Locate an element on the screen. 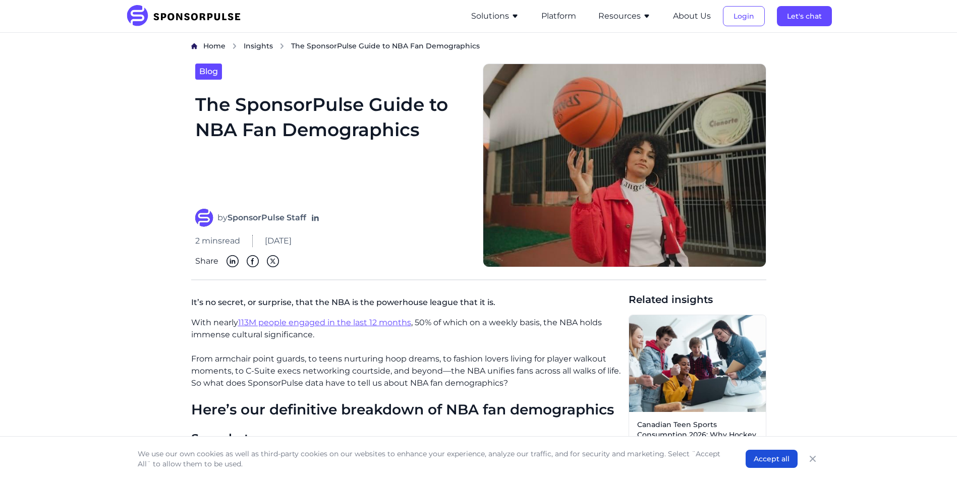 This screenshot has width=957, height=481. a: 113M people engaged in the last 12 months is located at coordinates (324, 322).